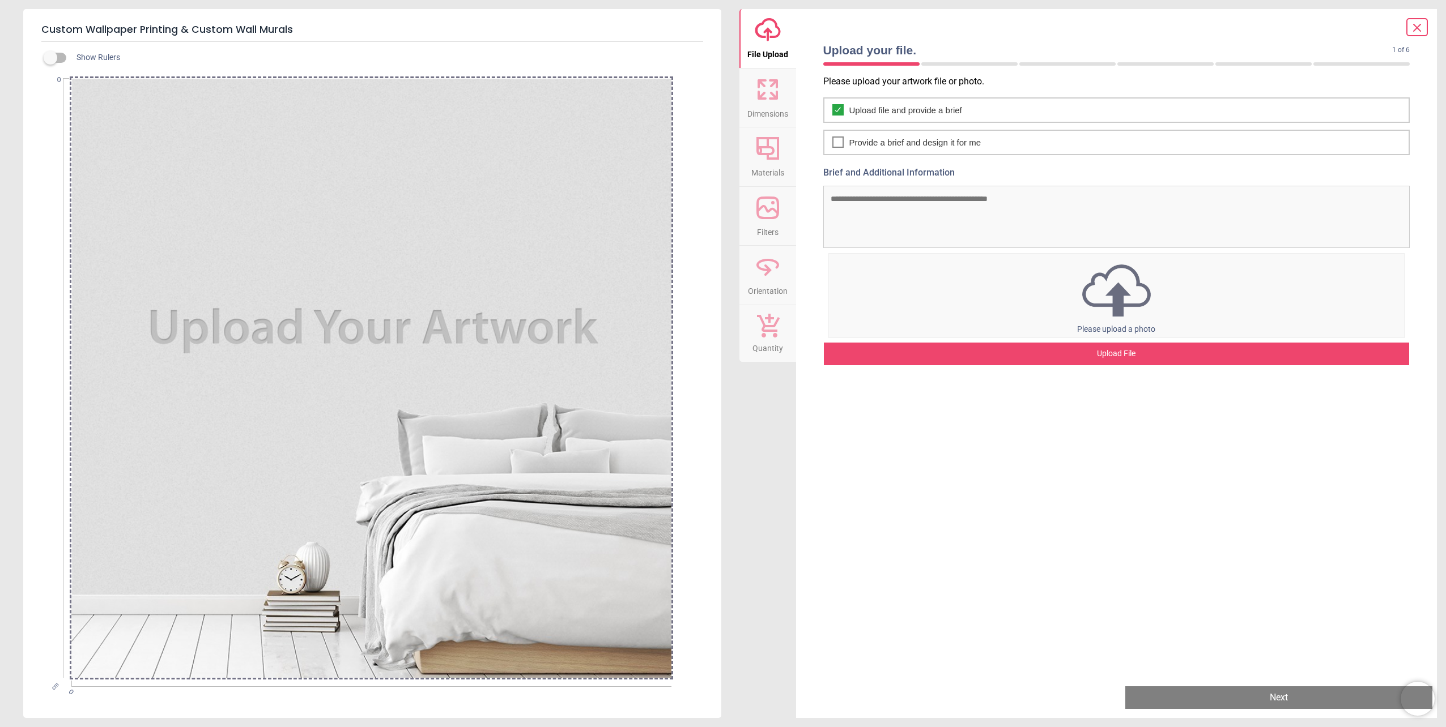 The height and width of the screenshot is (727, 1446). Describe the element at coordinates (1116, 354) in the screenshot. I see `div: Upload File` at that location.